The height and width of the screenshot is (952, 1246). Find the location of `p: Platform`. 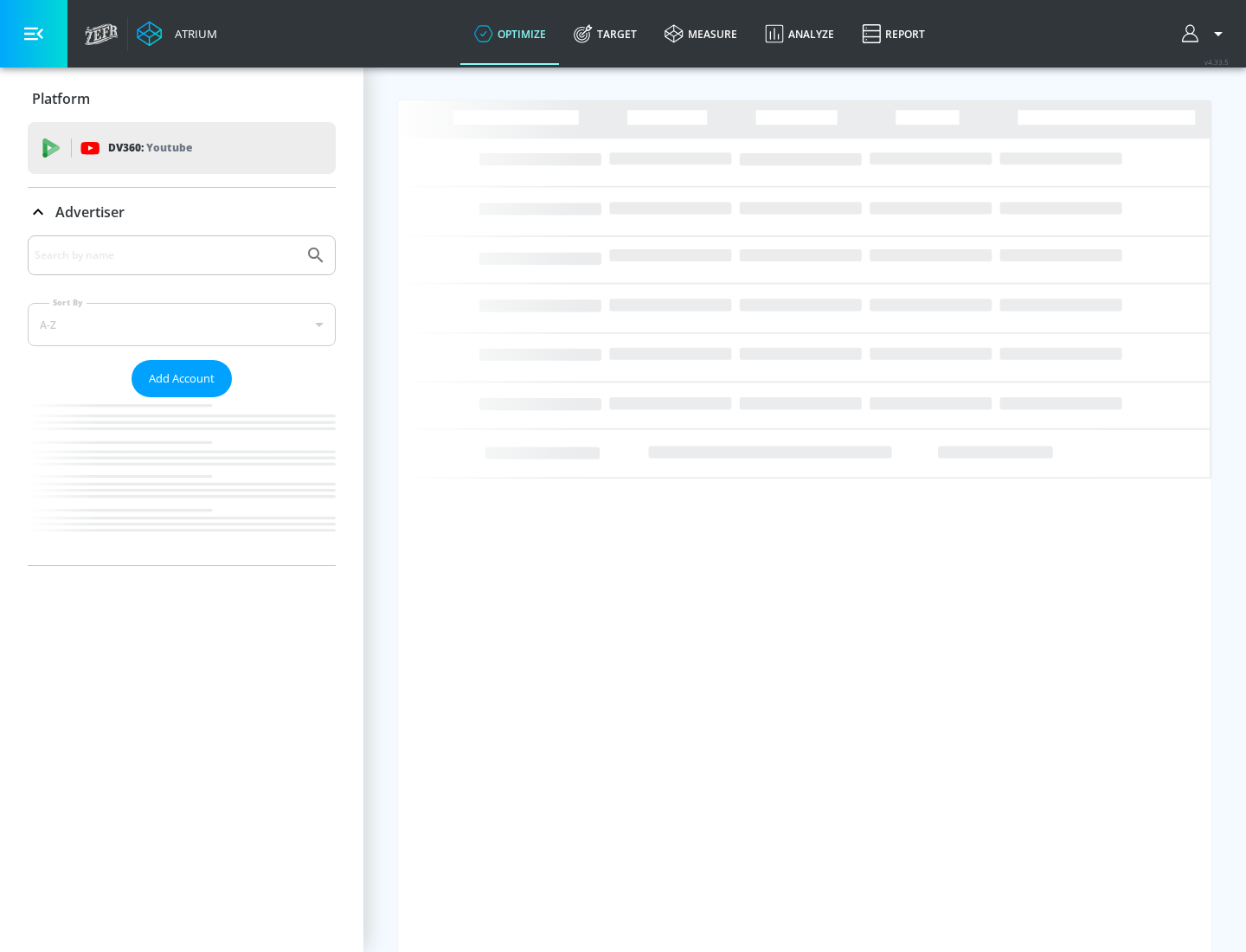

p: Platform is located at coordinates (60, 99).